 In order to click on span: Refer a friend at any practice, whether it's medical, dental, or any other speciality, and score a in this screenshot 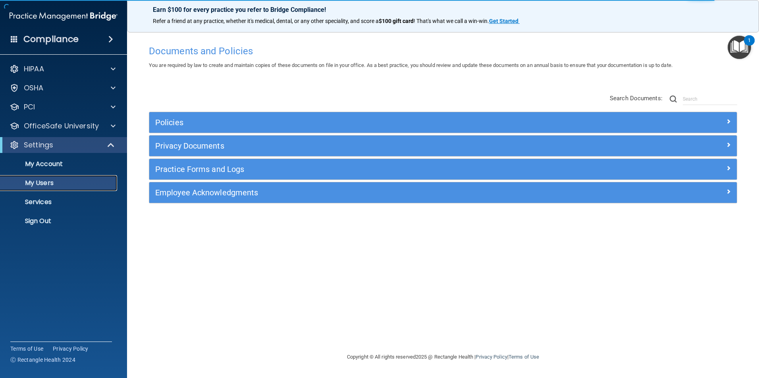, I will do `click(265, 21)`.